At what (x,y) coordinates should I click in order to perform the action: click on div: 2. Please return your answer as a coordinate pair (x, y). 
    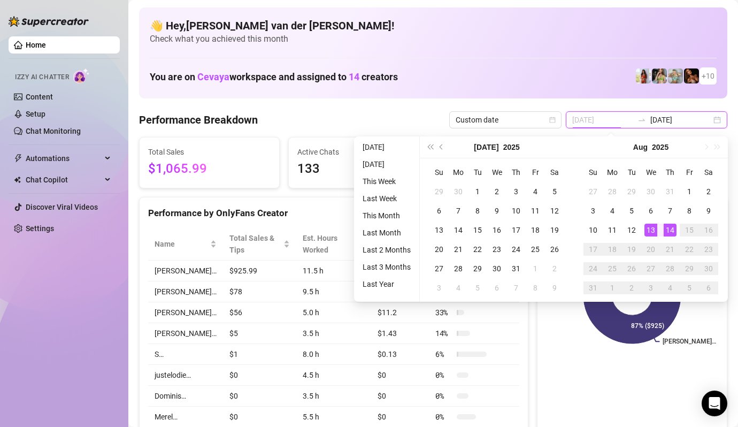
    Looking at the image, I should click on (497, 191).